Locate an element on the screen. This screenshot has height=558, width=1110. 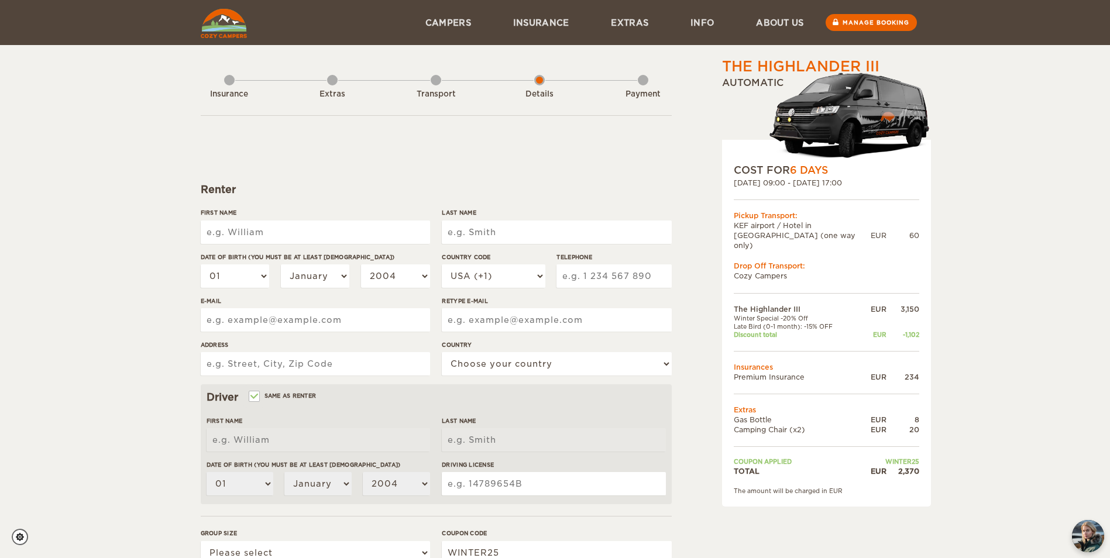
td: Extras is located at coordinates (826, 410).